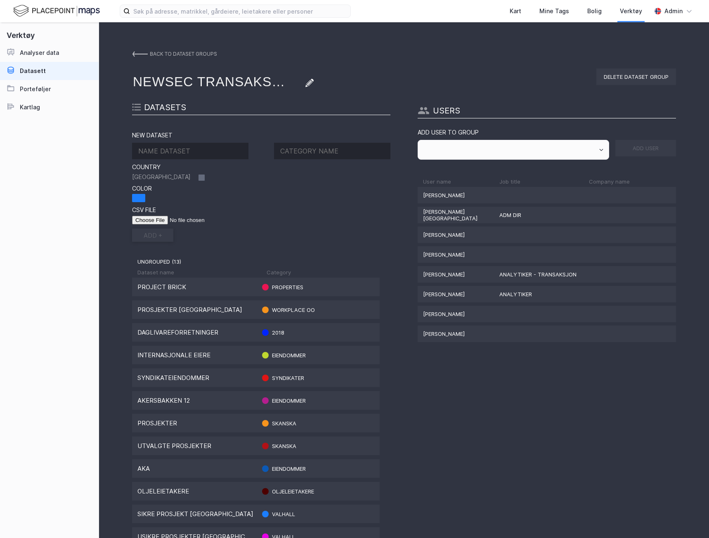  I want to click on div: OljeleietakereOljeleietakere, so click(256, 491).